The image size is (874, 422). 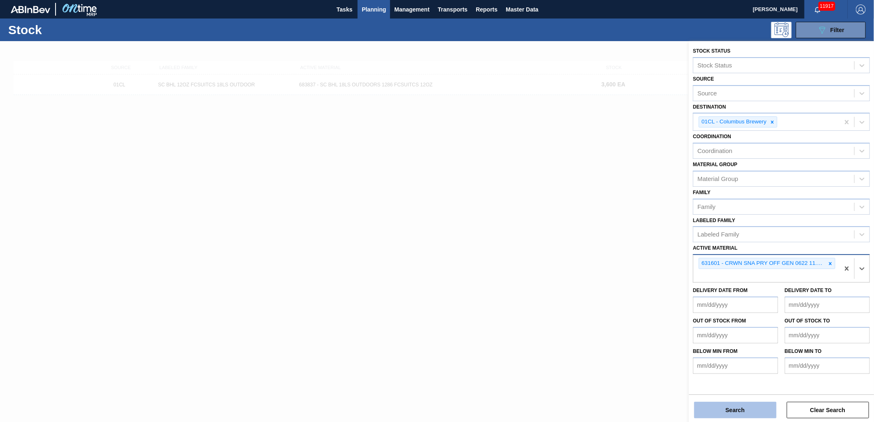 I want to click on div: Stock Status, so click(x=715, y=65).